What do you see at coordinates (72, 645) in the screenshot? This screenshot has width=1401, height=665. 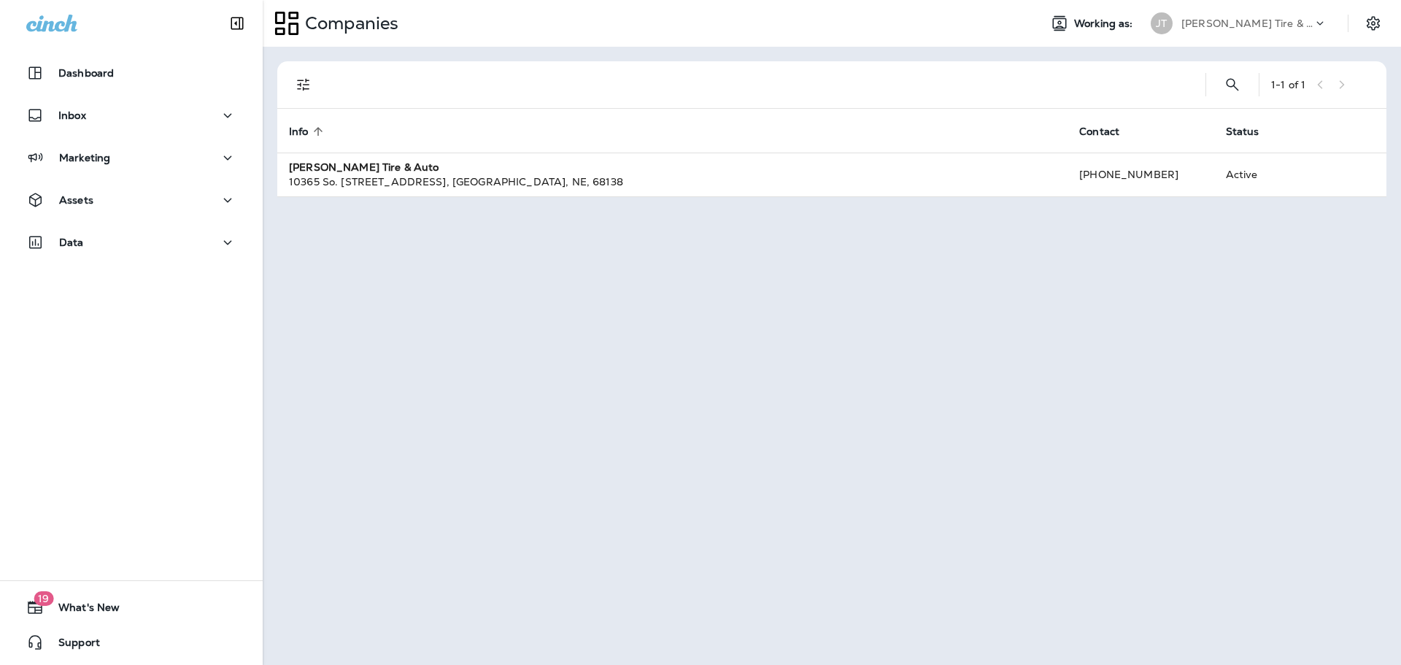 I see `span: Support` at bounding box center [72, 645].